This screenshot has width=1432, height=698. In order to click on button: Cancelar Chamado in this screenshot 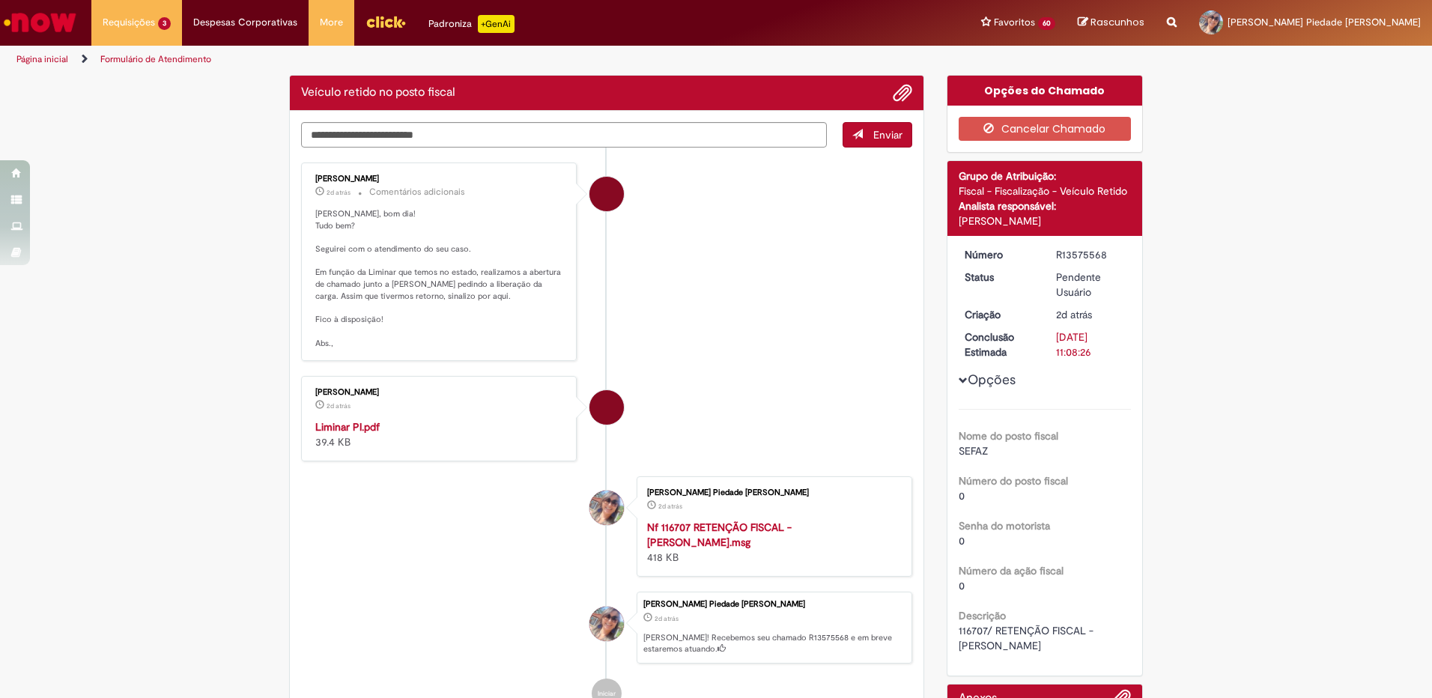, I will do `click(1044, 129)`.